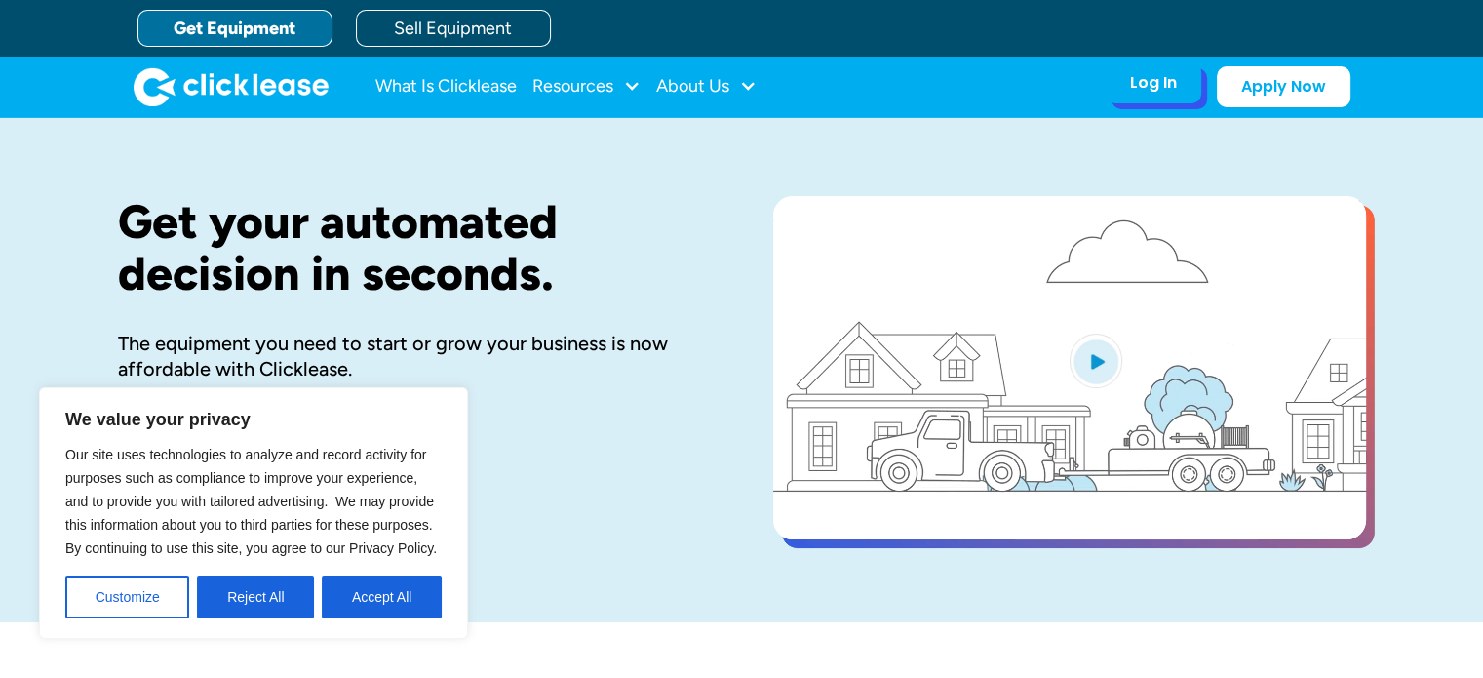  What do you see at coordinates (1070, 368) in the screenshot?
I see `a: open lightbox` at bounding box center [1070, 368].